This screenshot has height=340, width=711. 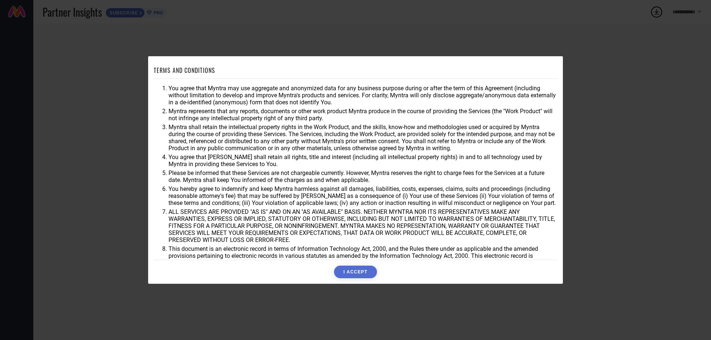 I want to click on li: You hereby agree to indemnify and keep Myntra harmless against all damages, liabilities, costs, e..., so click(x=363, y=196).